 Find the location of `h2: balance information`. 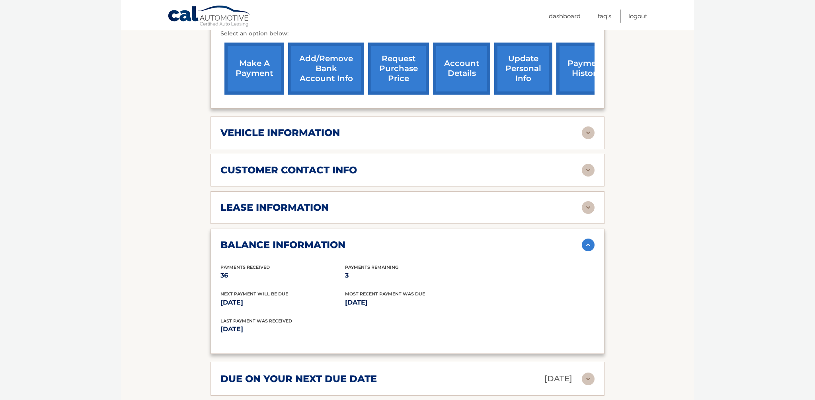

h2: balance information is located at coordinates (283, 245).